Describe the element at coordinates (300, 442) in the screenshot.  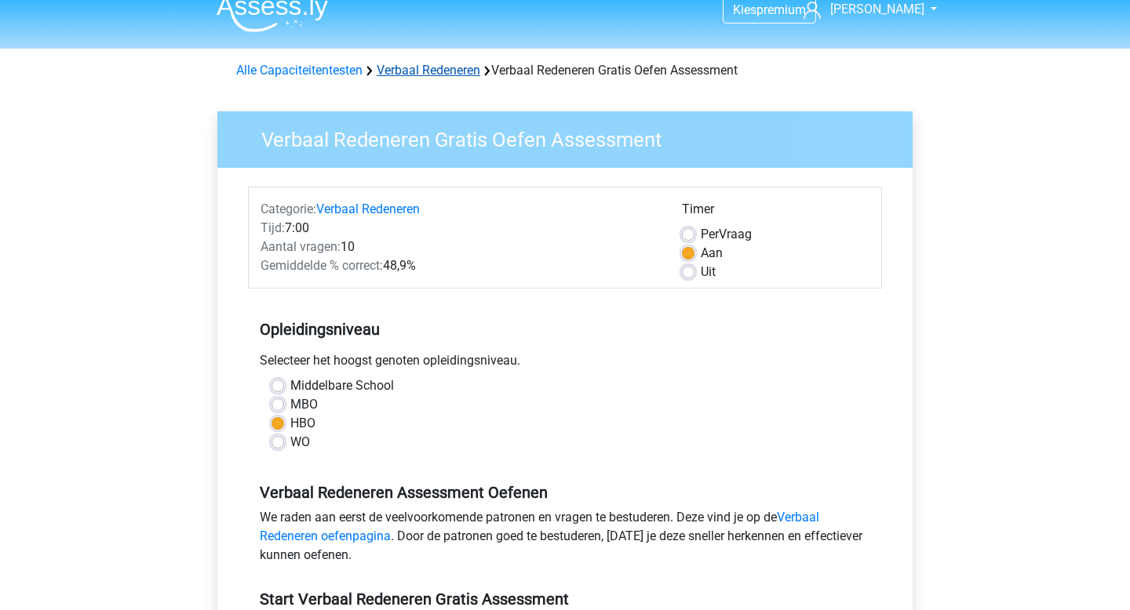
I see `label: WO` at that location.